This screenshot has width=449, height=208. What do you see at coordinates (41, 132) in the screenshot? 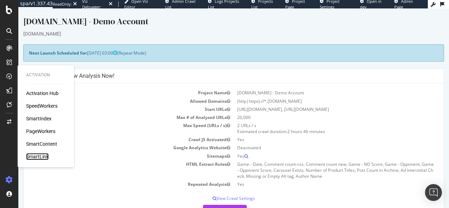
I see `a: PageWorkers` at bounding box center [41, 132].